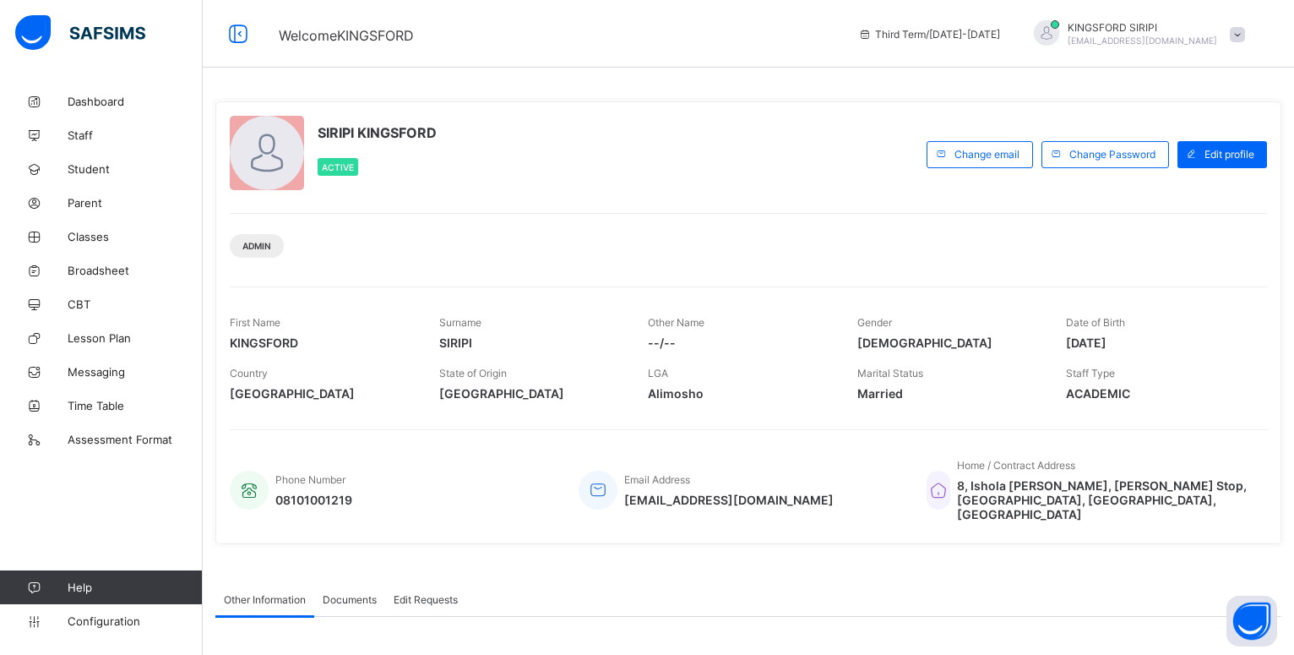 The width and height of the screenshot is (1294, 655). I want to click on span: 08101001219, so click(313, 499).